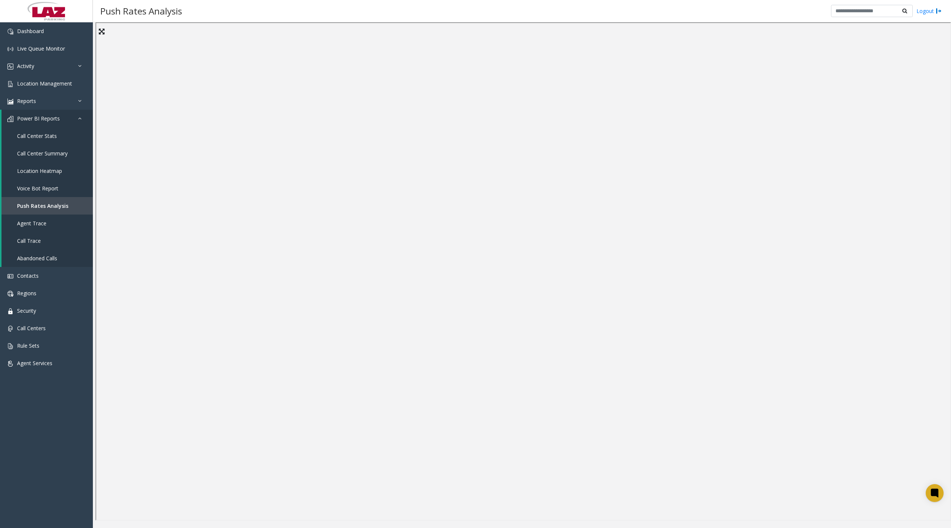 This screenshot has height=528, width=951. What do you see at coordinates (41, 48) in the screenshot?
I see `span: Live Queue Monitor` at bounding box center [41, 48].